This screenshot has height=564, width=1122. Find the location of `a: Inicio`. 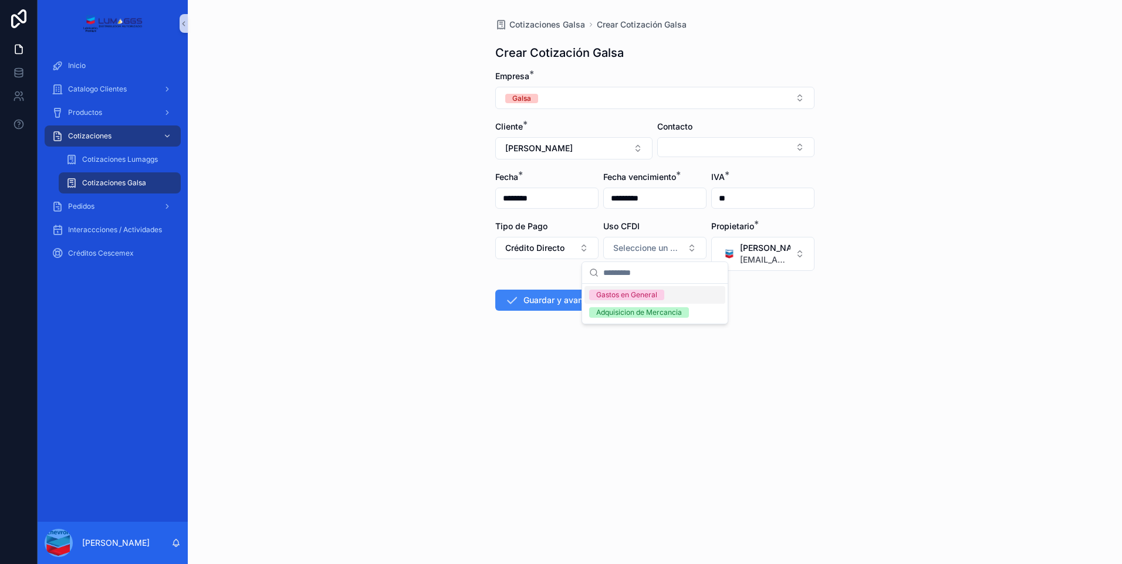

a: Inicio is located at coordinates (113, 66).